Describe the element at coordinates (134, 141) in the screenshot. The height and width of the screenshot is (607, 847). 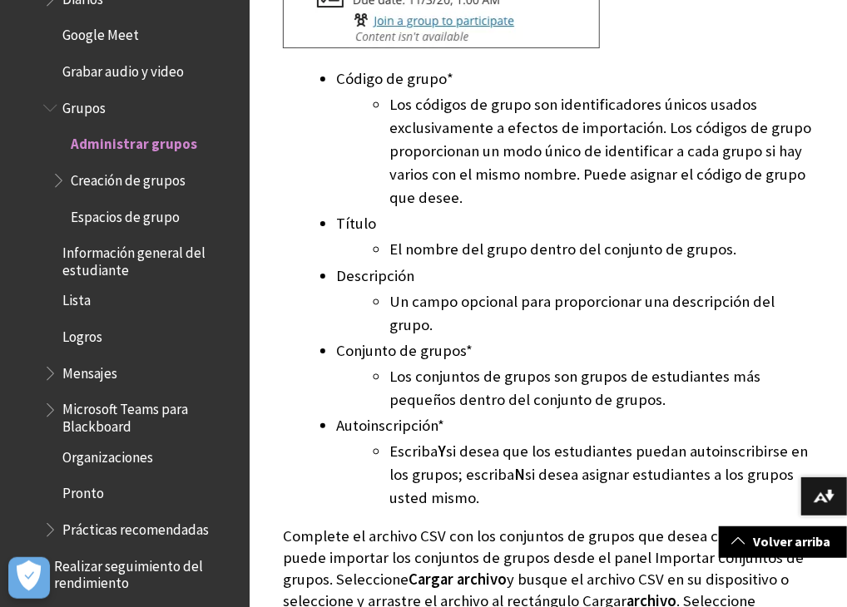
I see `span: Administrar grupos` at that location.